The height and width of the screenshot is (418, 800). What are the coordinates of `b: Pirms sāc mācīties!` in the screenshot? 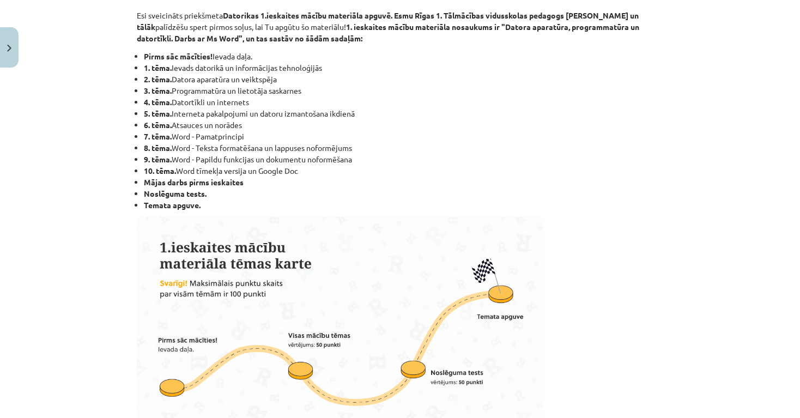 It's located at (178, 56).